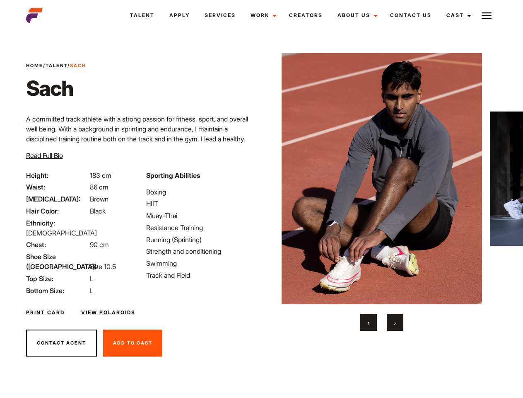 The image size is (523, 398). What do you see at coordinates (201, 263) in the screenshot?
I see `li: Swimming` at bounding box center [201, 263].